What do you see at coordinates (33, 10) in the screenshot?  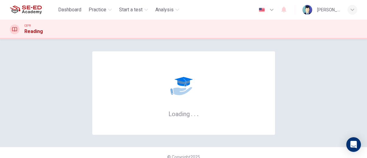 I see `a: SE-ED Academy logo` at bounding box center [33, 10].